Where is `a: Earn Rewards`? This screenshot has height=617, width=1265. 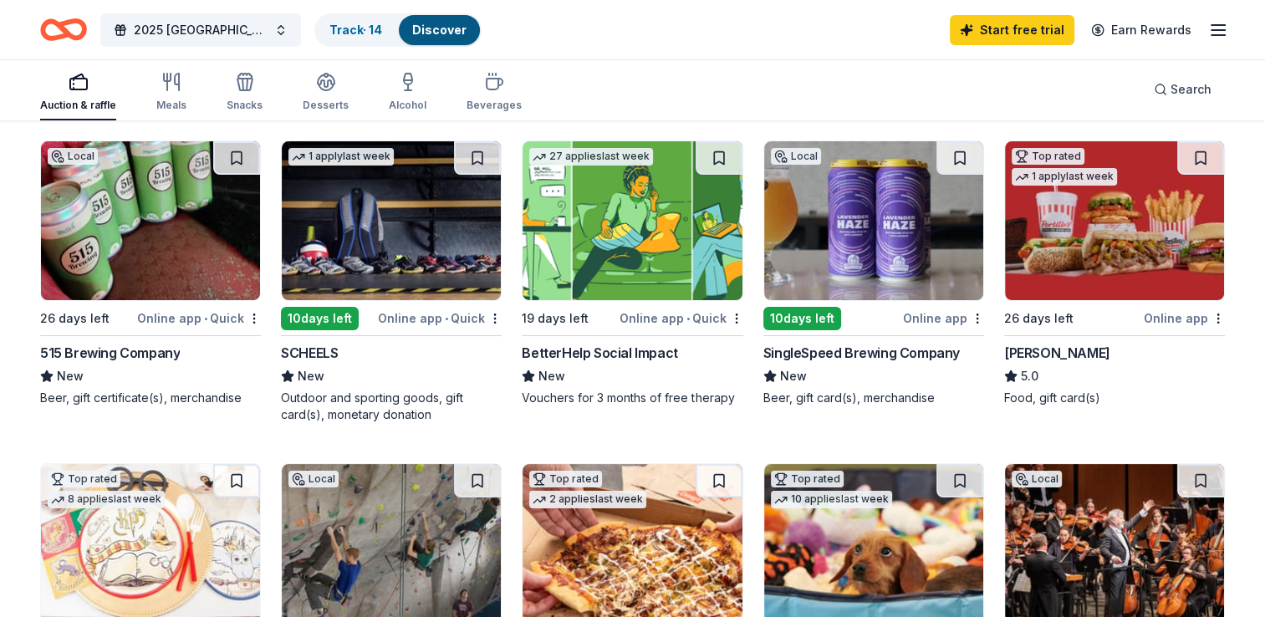 a: Earn Rewards is located at coordinates (1141, 30).